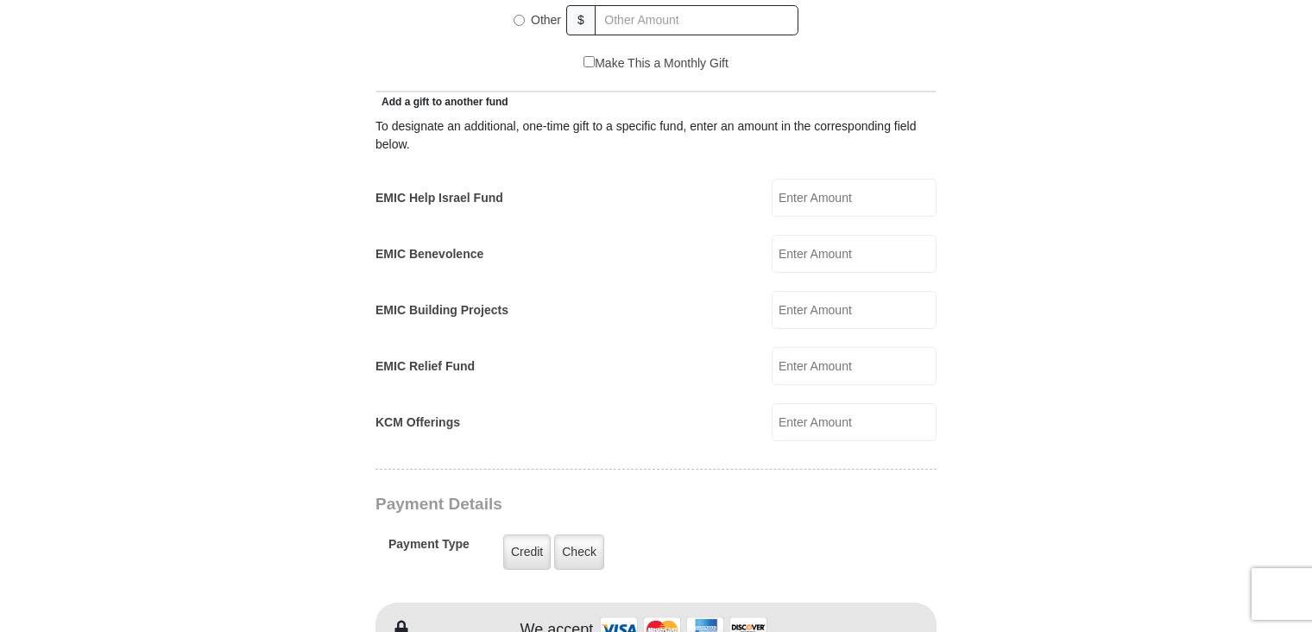 This screenshot has width=1312, height=632. What do you see at coordinates (429, 548) in the screenshot?
I see `h5: Payment Type` at bounding box center [429, 548].